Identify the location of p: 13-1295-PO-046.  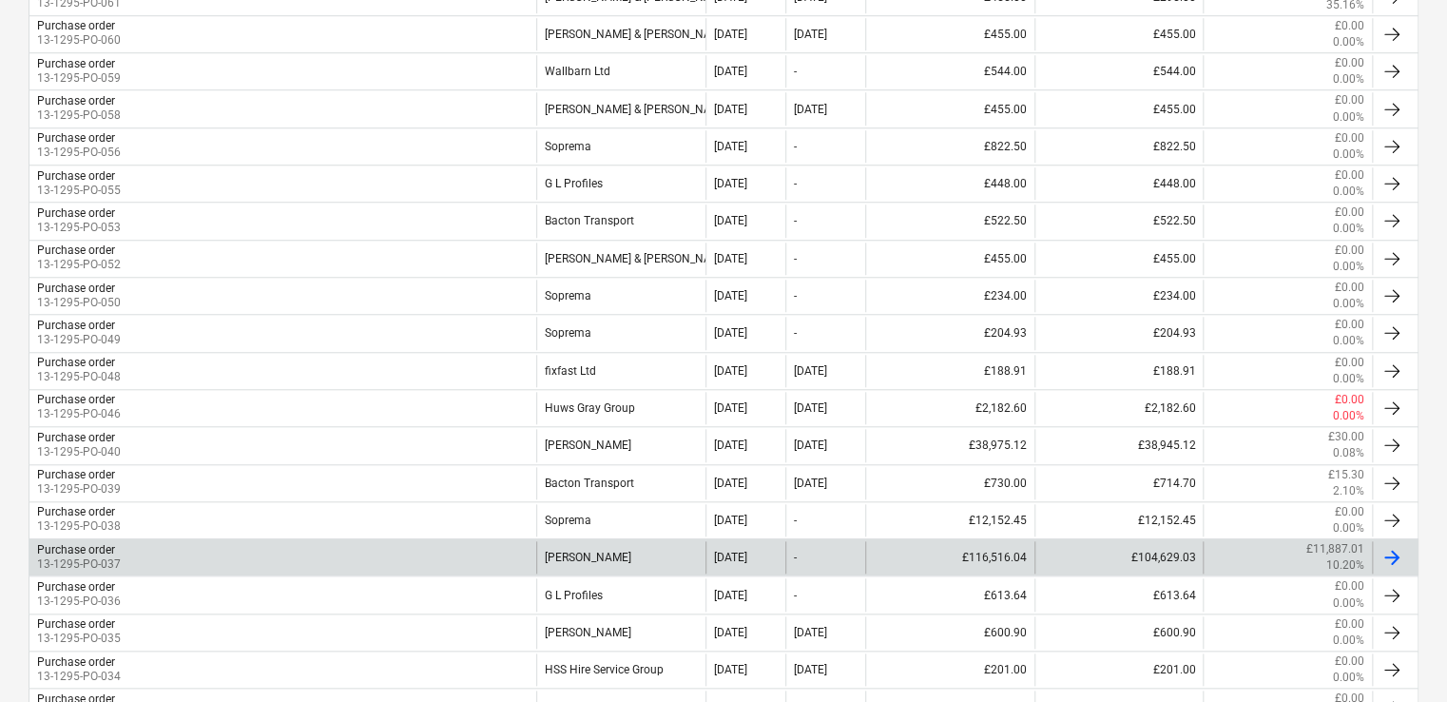
(79, 414).